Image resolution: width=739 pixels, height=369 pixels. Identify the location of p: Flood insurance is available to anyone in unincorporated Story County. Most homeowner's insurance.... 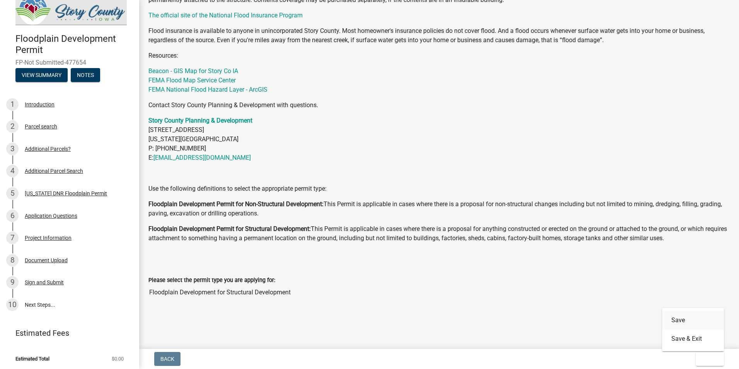
(439, 36).